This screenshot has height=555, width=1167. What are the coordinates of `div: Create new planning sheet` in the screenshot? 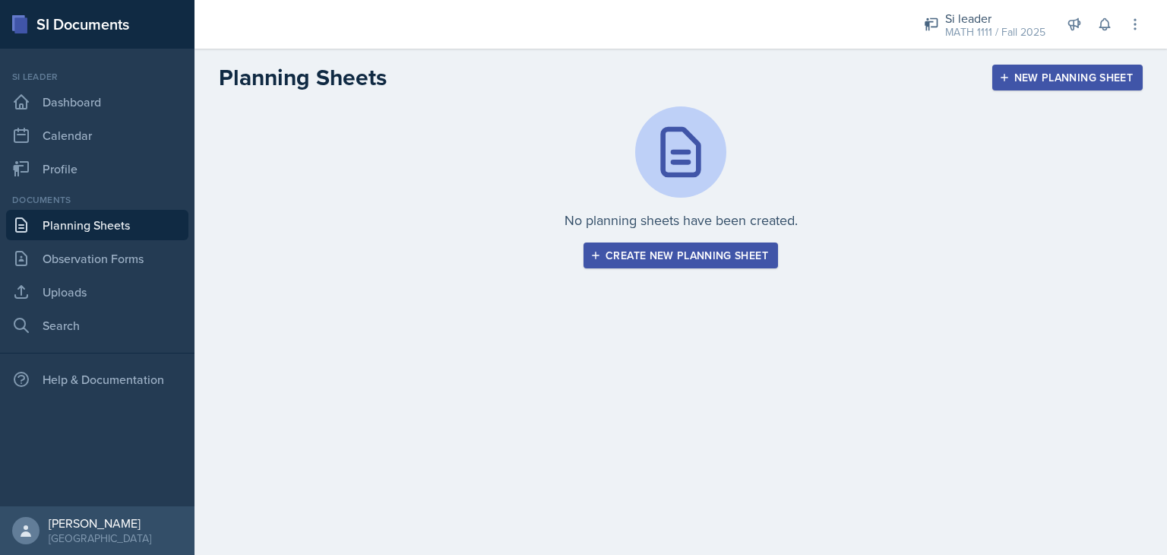 It's located at (681, 255).